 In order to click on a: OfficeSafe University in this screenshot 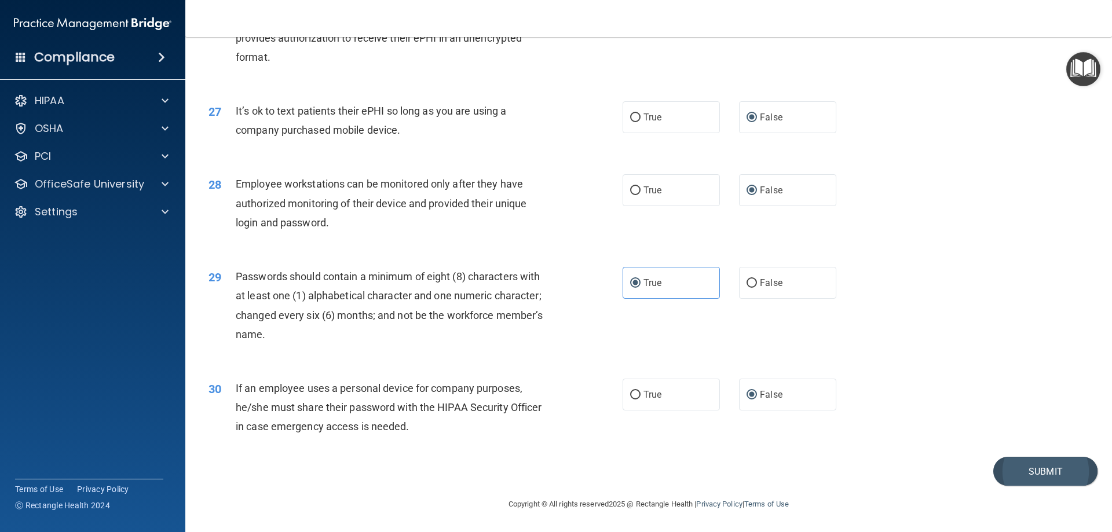, I will do `click(91, 184)`.